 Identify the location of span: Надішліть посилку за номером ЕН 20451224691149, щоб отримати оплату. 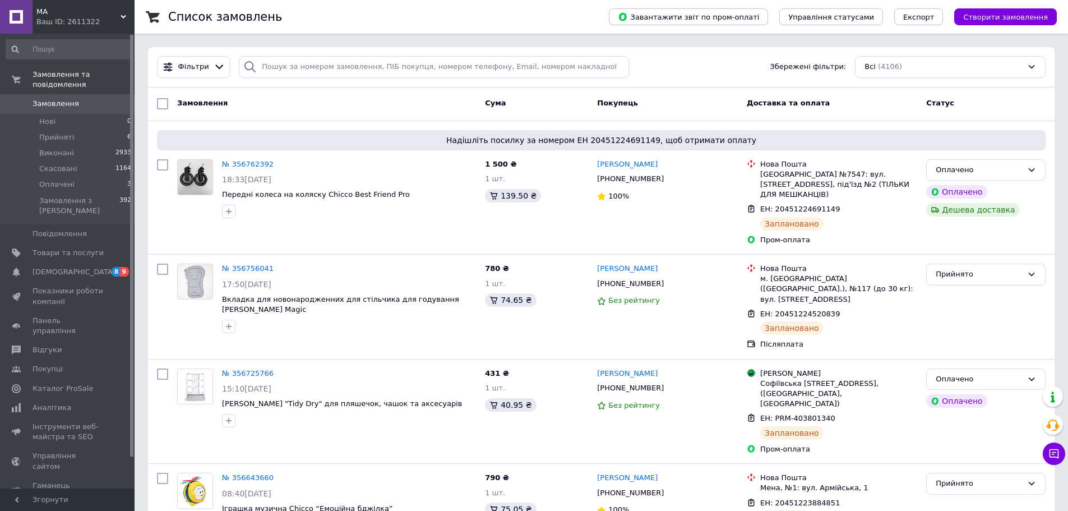
(601, 140).